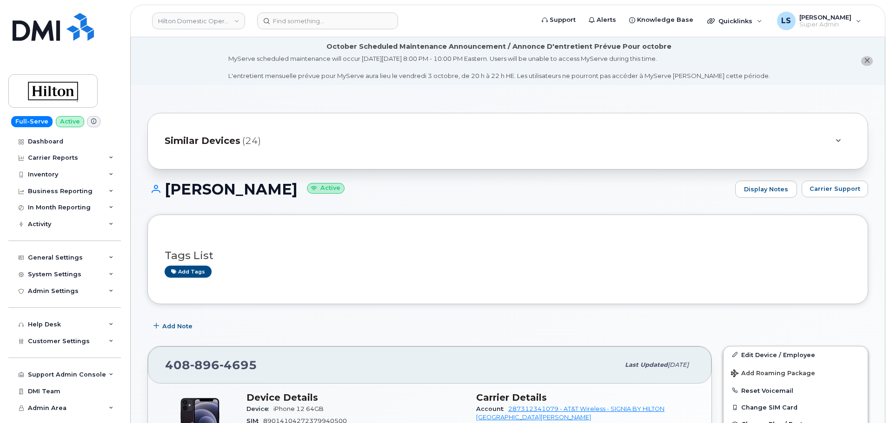  I want to click on span: iPhone 12 64GB, so click(298, 409).